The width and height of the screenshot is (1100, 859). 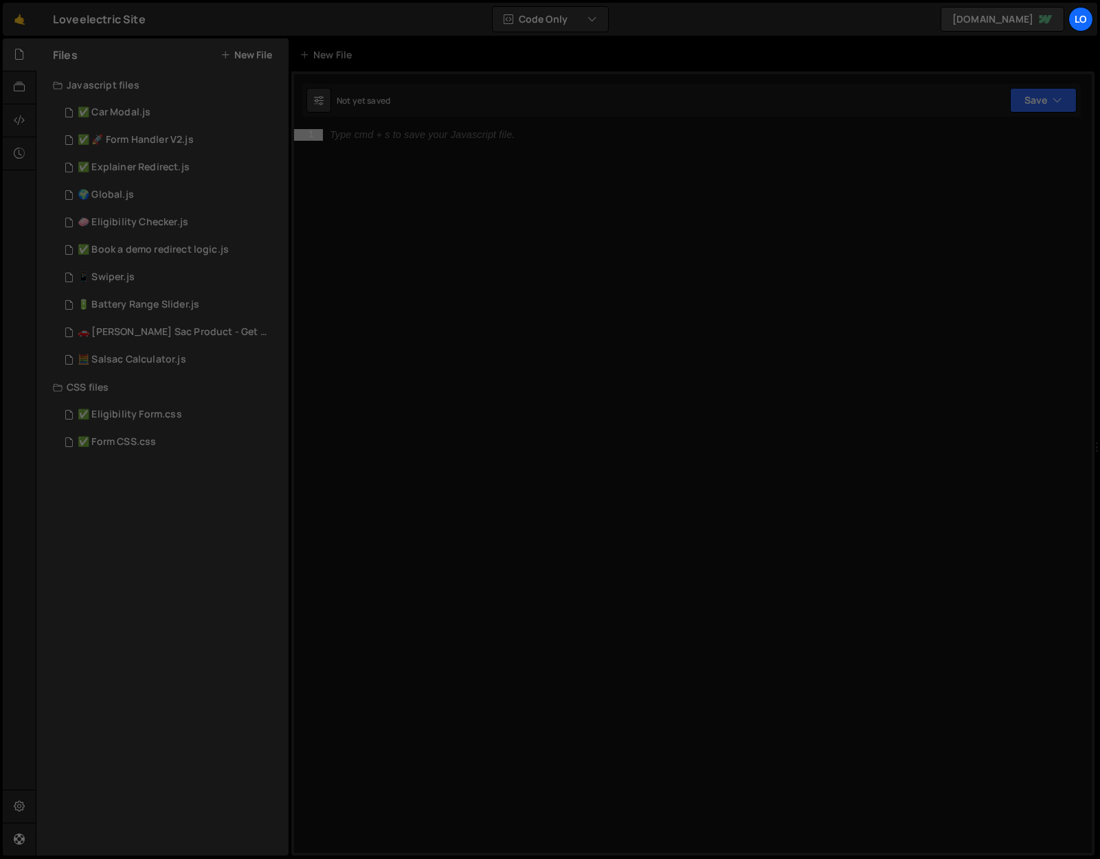 What do you see at coordinates (153, 250) in the screenshot?
I see `div: ✅ Book a demo redirect logic.js` at bounding box center [153, 250].